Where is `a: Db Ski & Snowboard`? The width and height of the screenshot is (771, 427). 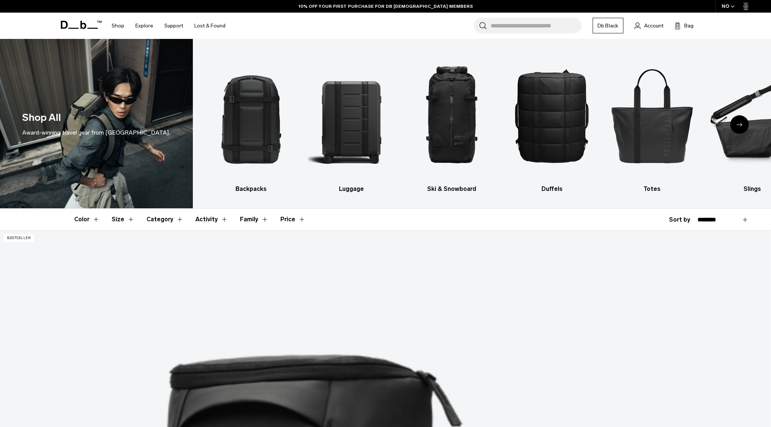
a: Db Ski & Snowboard is located at coordinates (452, 122).